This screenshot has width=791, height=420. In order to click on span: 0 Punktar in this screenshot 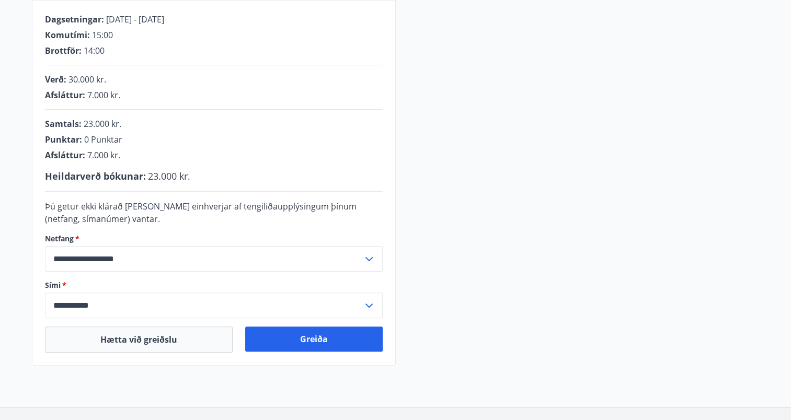, I will do `click(103, 140)`.